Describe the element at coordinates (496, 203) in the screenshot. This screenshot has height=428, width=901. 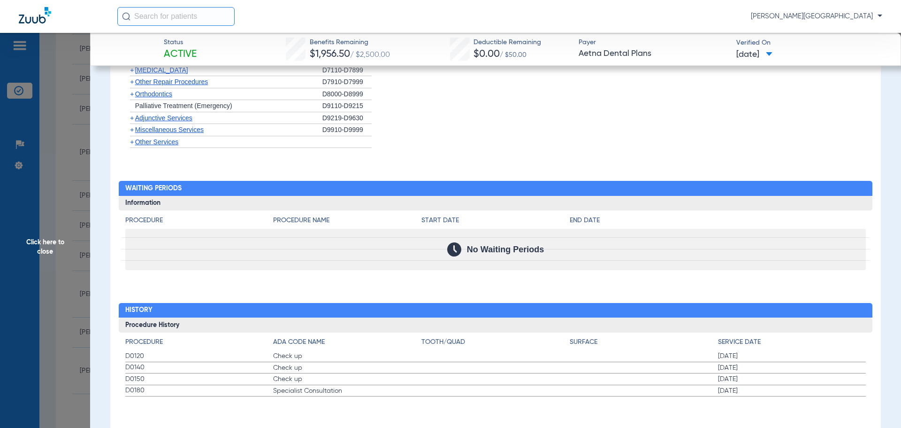
I see `h3: Information` at that location.